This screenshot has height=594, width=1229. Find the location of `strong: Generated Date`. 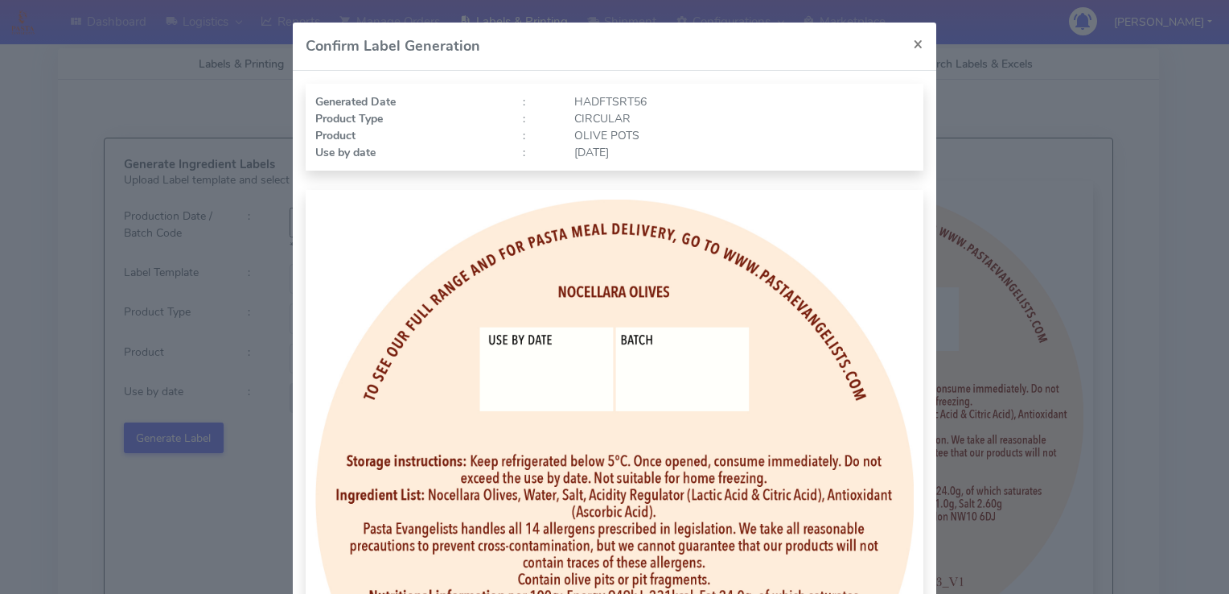

strong: Generated Date is located at coordinates (356, 101).